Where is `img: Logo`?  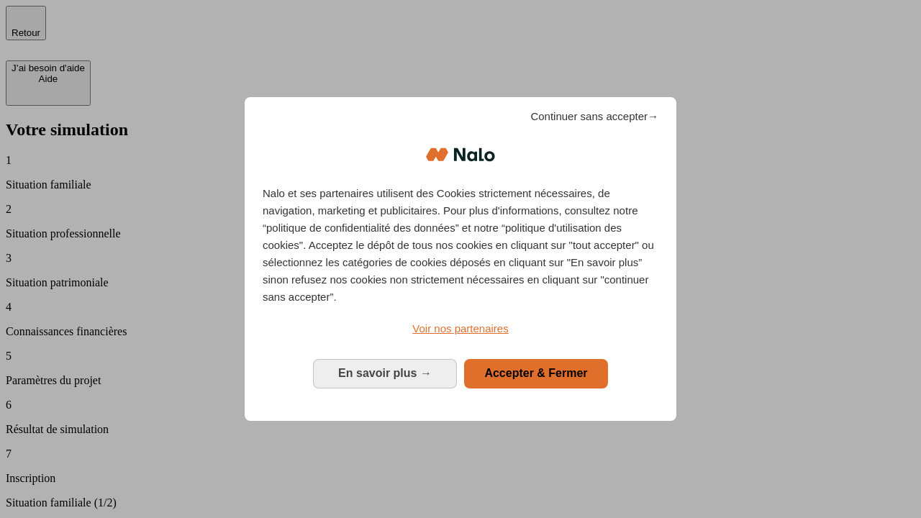
img: Logo is located at coordinates (460, 155).